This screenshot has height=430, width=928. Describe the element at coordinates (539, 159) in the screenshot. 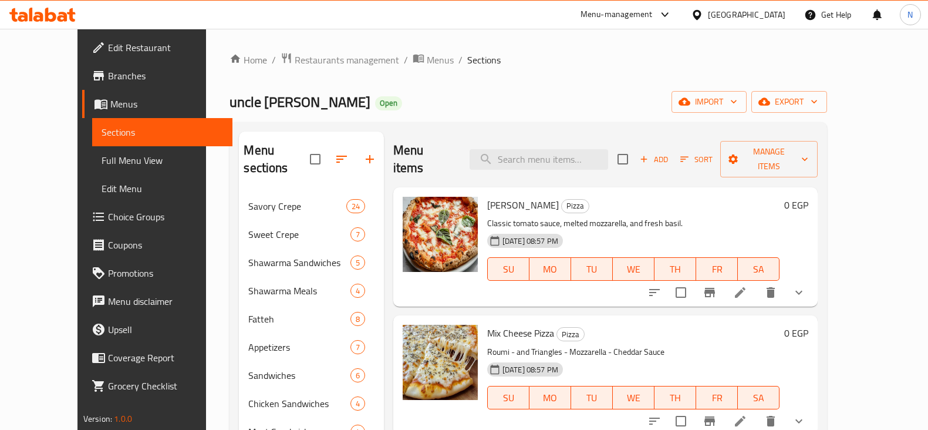

I see `input: search` at that location.